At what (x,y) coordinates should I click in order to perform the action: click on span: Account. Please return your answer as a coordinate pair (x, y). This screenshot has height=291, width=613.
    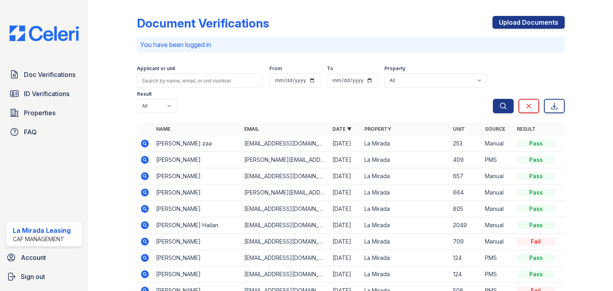
    Looking at the image, I should click on (33, 258).